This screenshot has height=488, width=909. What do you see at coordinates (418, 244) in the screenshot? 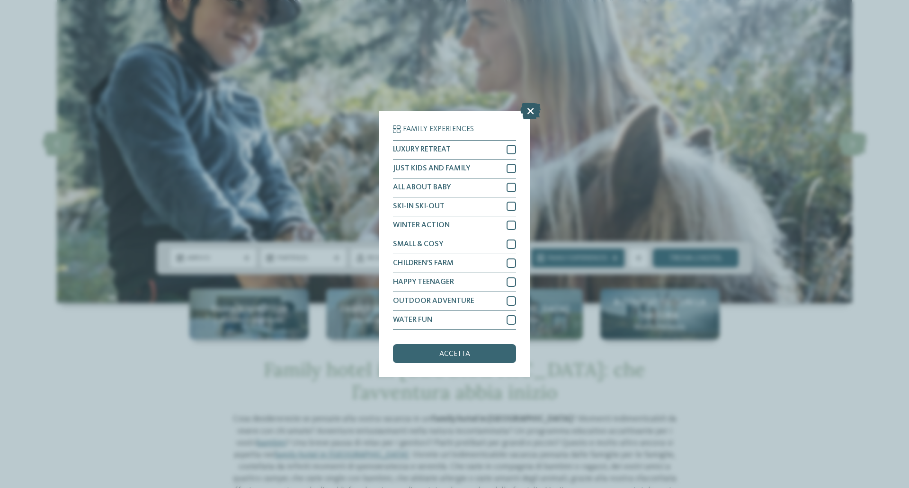
I see `span: SMALL & COSY` at bounding box center [418, 244].